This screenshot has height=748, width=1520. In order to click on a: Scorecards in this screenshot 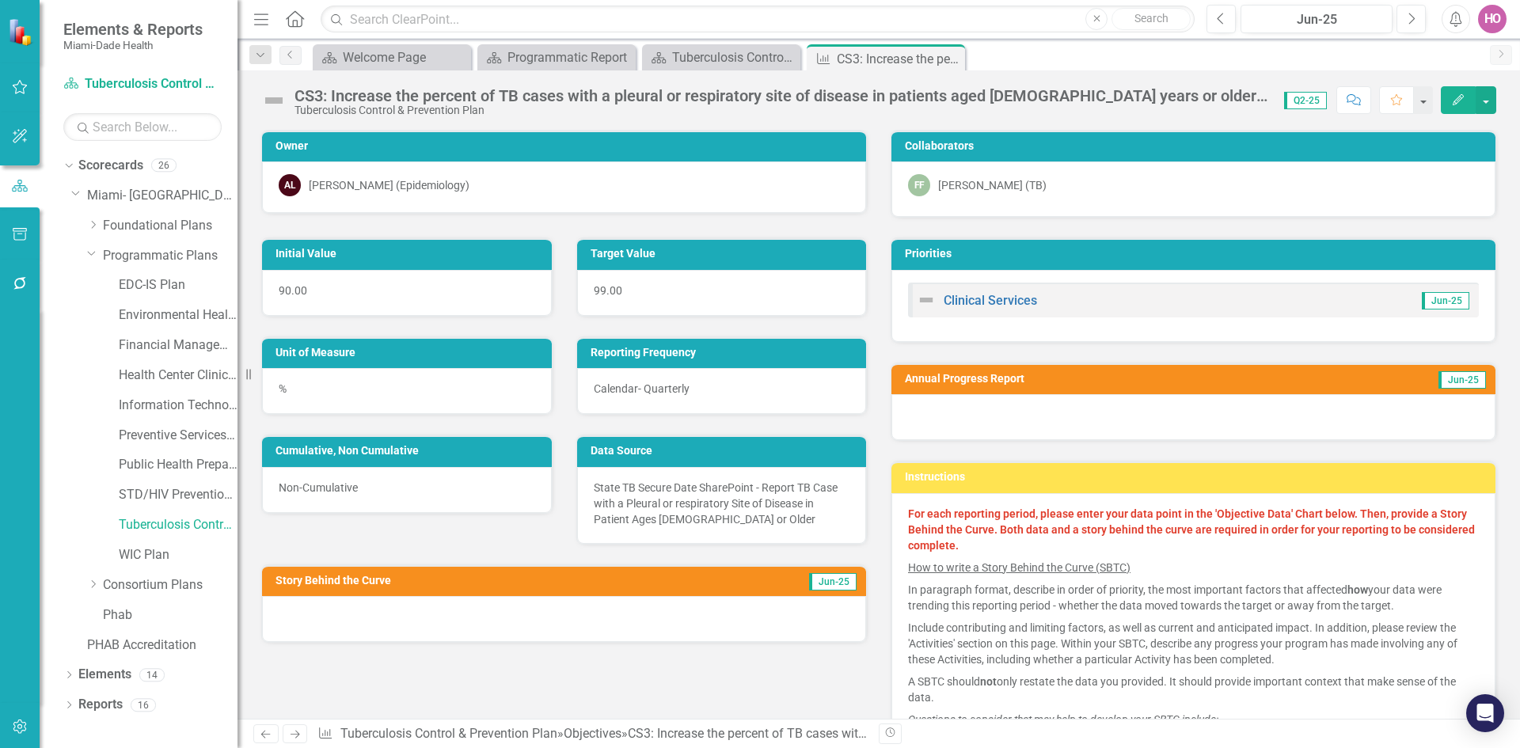, I will do `click(111, 165)`.